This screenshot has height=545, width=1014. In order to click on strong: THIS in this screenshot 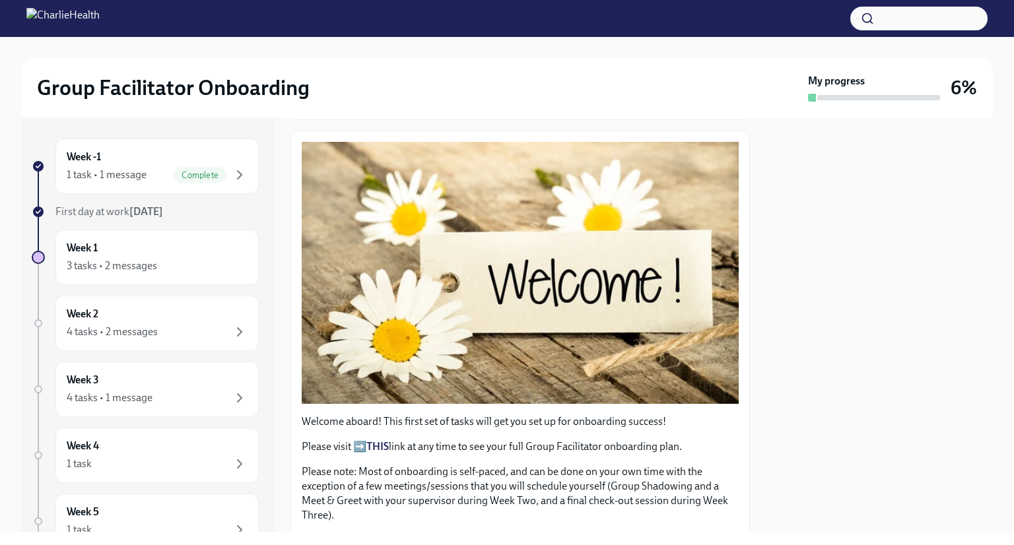, I will do `click(378, 446)`.